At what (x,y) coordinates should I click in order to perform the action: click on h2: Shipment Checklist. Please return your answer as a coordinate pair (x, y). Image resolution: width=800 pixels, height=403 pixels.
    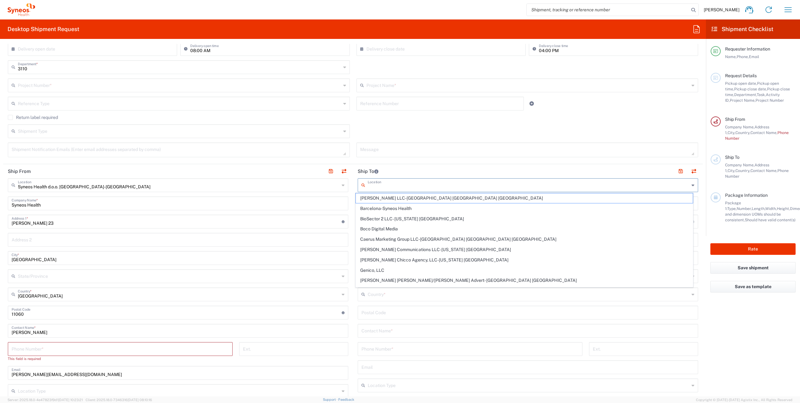
    Looking at the image, I should click on (743, 29).